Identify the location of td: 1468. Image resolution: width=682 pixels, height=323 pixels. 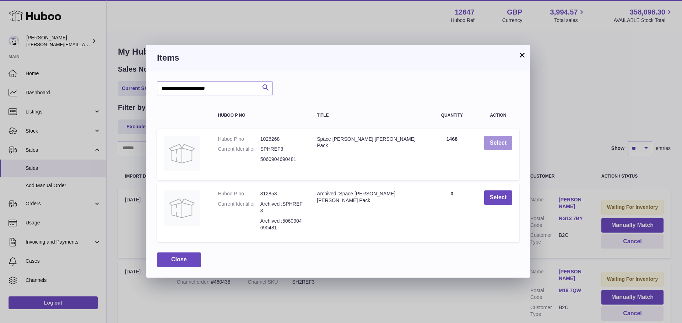
(452, 154).